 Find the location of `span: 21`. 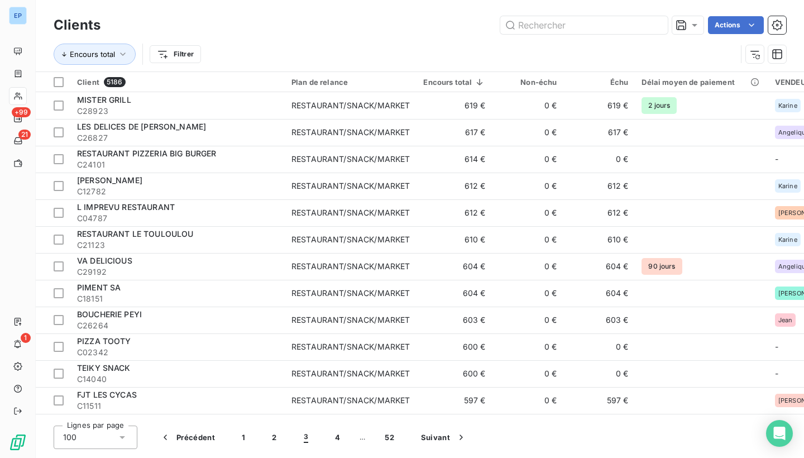

span: 21 is located at coordinates (25, 134).